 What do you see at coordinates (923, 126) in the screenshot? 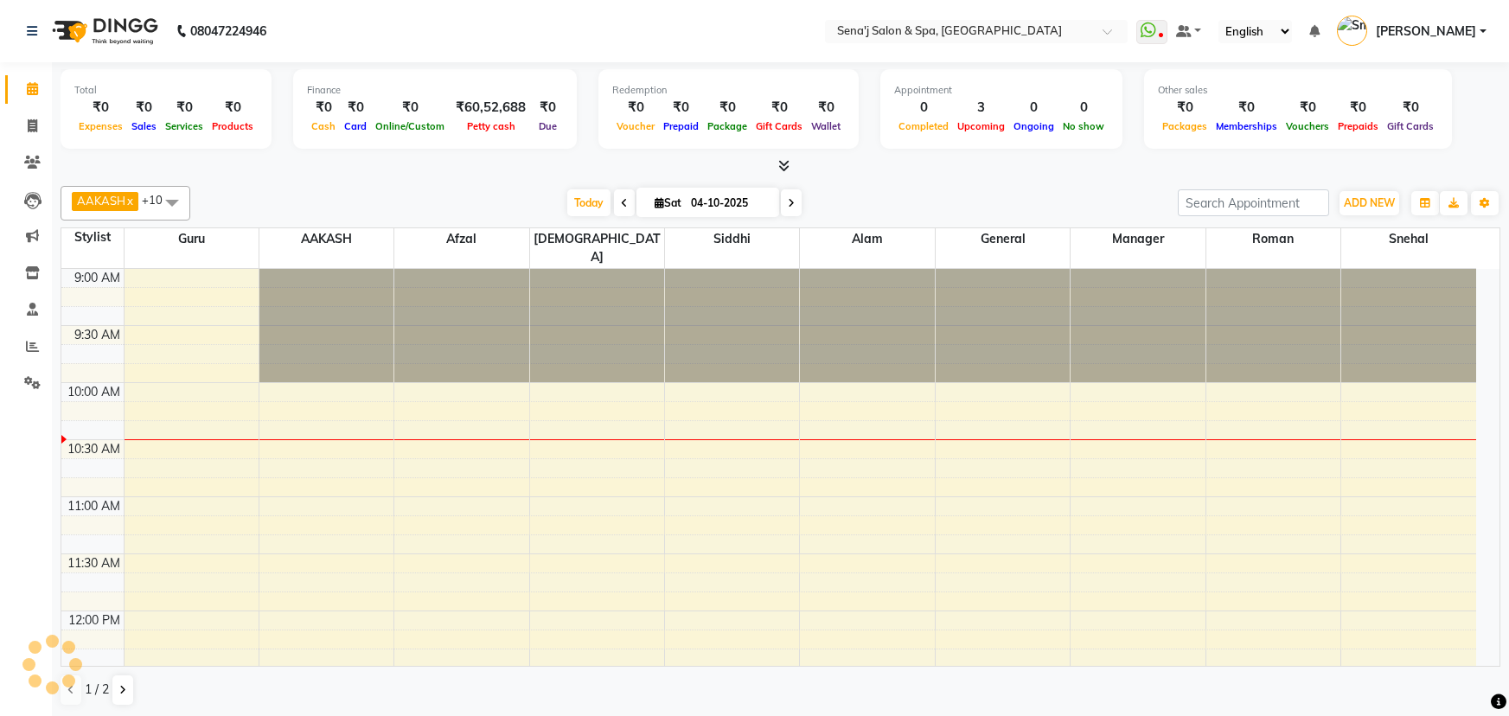
I see `span: Completed` at bounding box center [923, 126].